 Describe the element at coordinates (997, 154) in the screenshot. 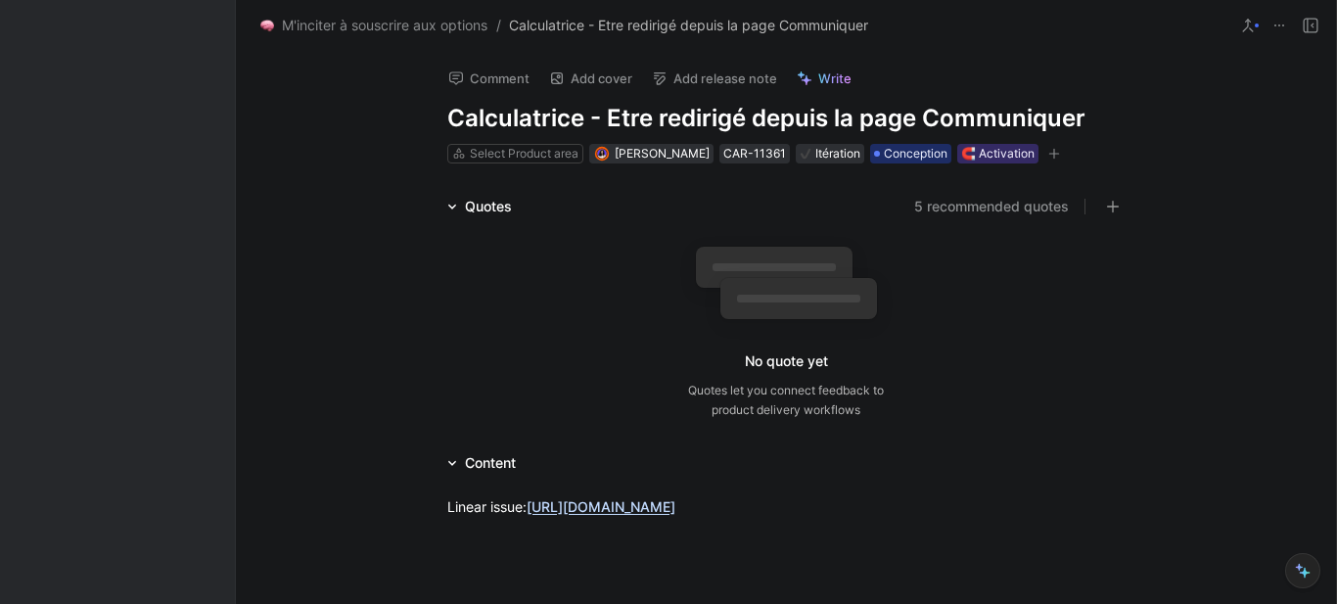

I see `div: 🧲 Activation` at that location.